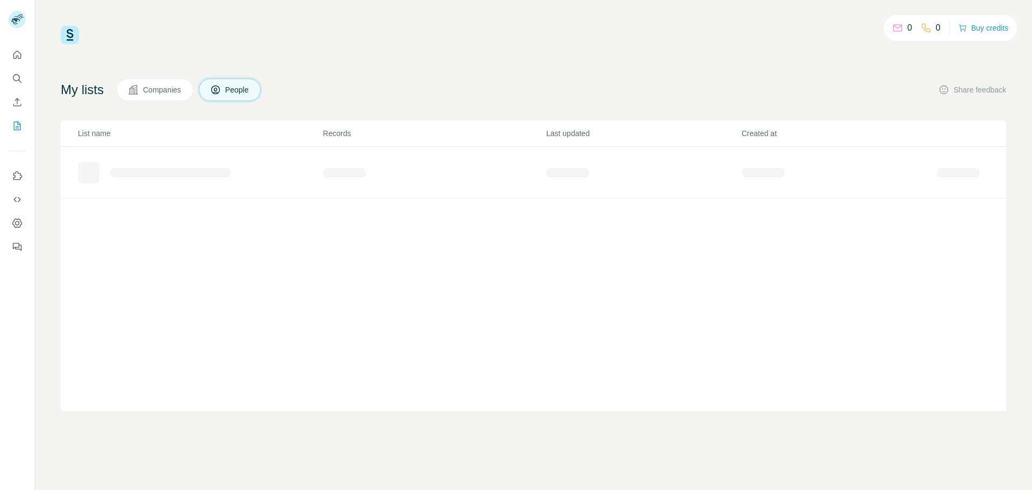  Describe the element at coordinates (17, 126) in the screenshot. I see `button: My lists` at that location.